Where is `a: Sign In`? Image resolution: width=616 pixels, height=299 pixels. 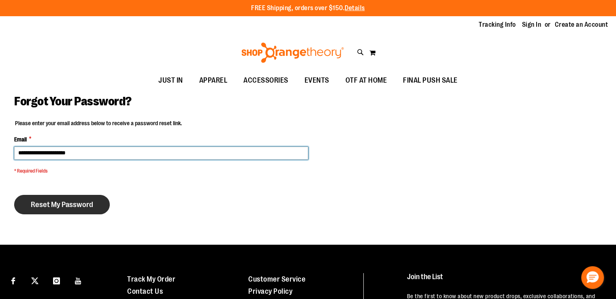
a: Sign In is located at coordinates (532, 25).